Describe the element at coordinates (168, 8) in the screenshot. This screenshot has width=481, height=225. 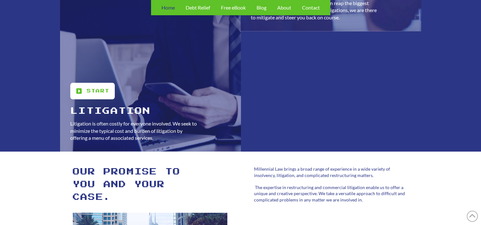
I see `span: Home` at that location.